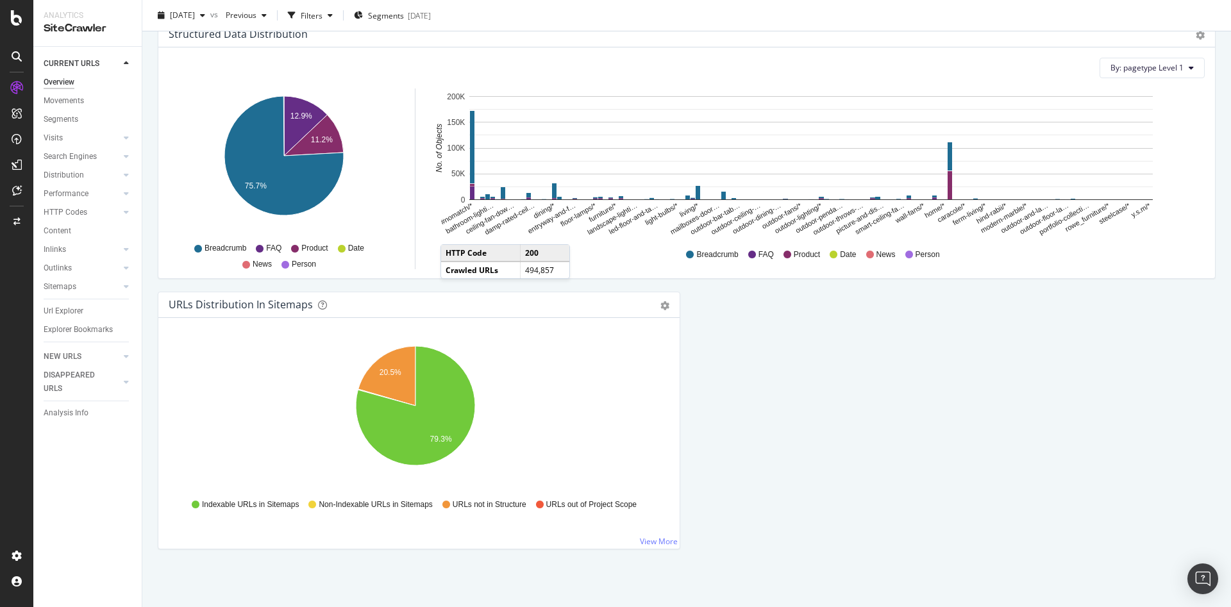 The height and width of the screenshot is (607, 1231). I want to click on text: steelcase/*, so click(1114, 213).